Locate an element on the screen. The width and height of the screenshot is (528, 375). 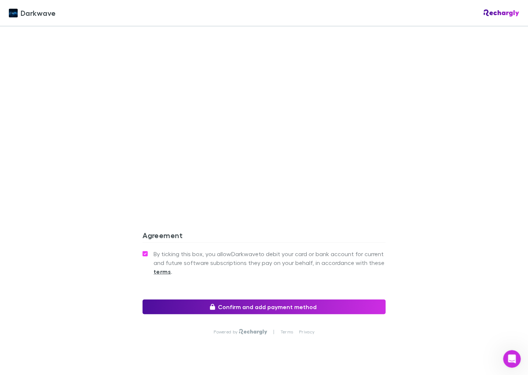
p: Terms is located at coordinates (287, 332).